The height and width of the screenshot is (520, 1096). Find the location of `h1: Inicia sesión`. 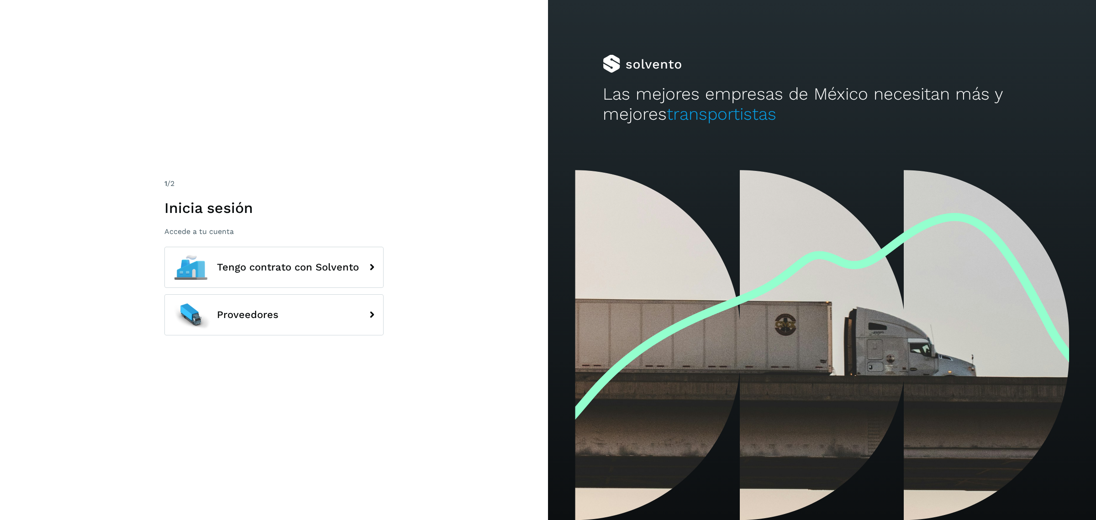

h1: Inicia sesión is located at coordinates (274, 208).